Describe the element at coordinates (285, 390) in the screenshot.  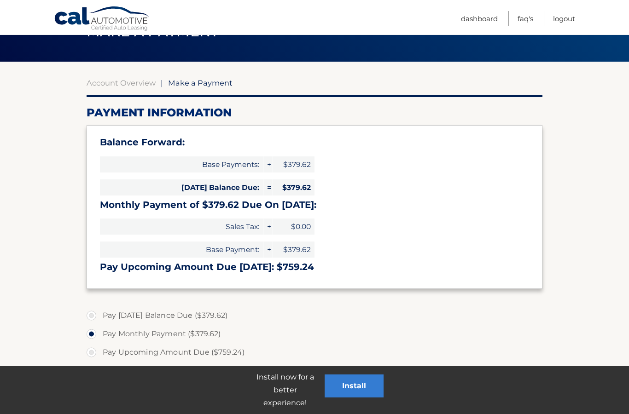
I see `p: Install now for a better experience!` at that location.